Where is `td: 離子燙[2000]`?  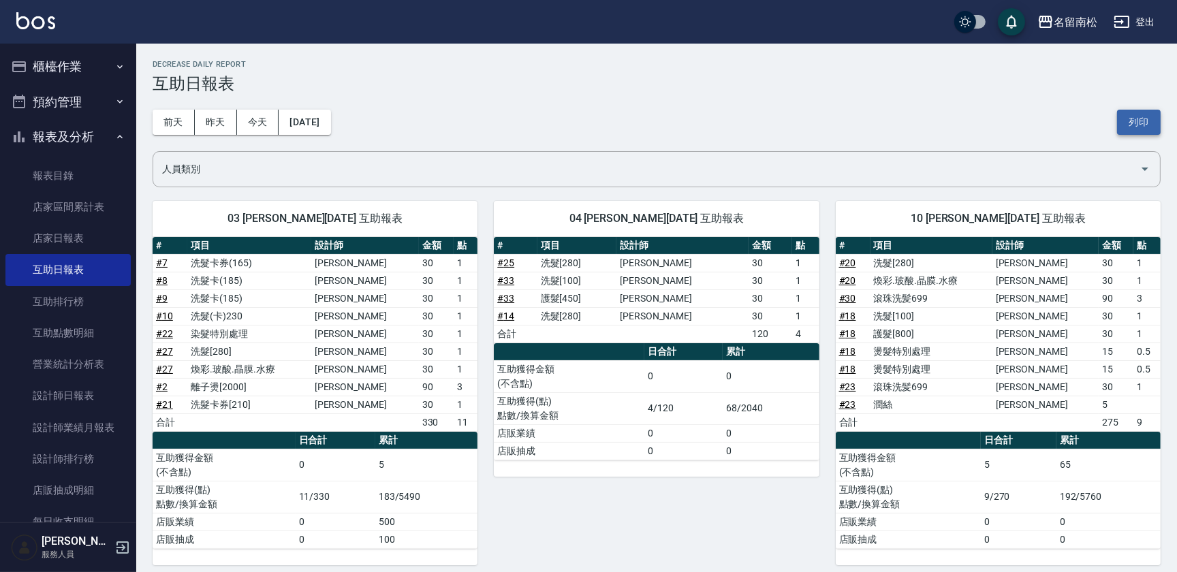
td: 離子燙[2000] is located at coordinates (249, 387).